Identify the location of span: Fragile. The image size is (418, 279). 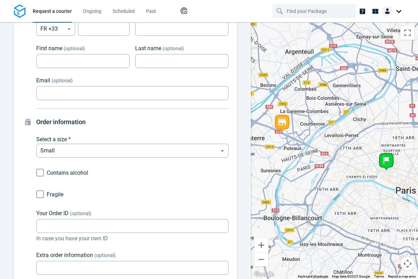
(55, 194).